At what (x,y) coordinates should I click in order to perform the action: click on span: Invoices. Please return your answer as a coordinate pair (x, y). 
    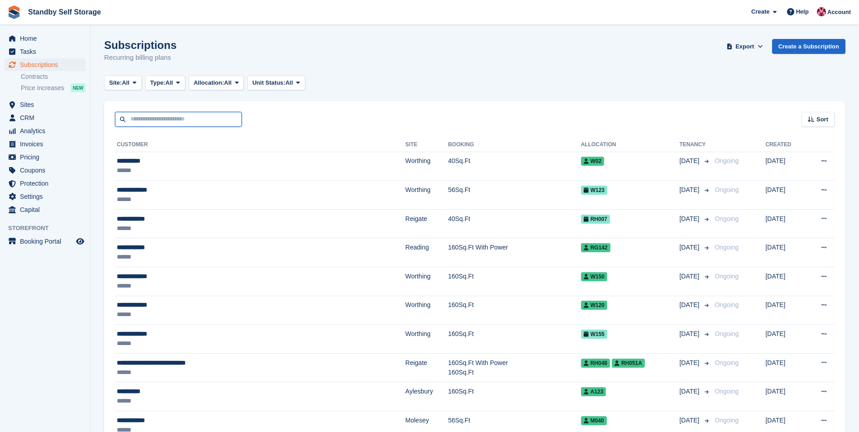
    Looking at the image, I should click on (47, 144).